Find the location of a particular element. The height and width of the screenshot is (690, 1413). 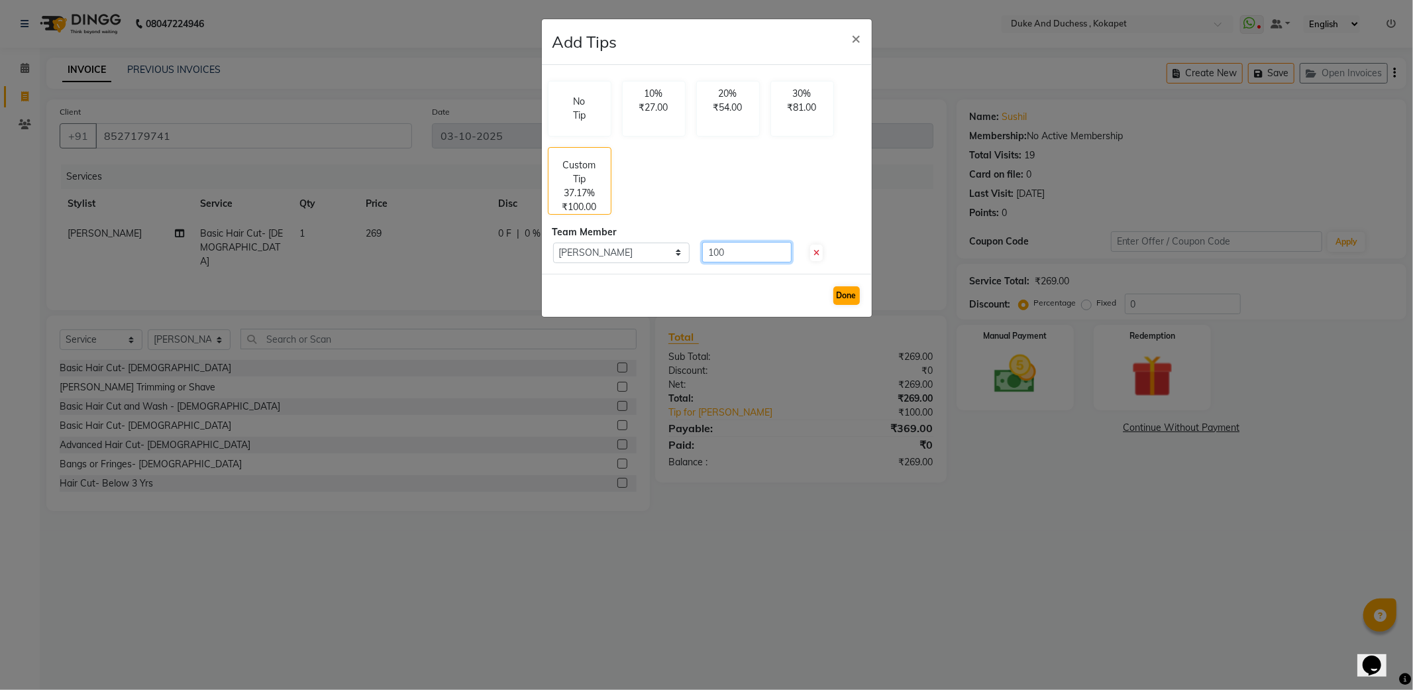

p: No Tip is located at coordinates (580, 109).